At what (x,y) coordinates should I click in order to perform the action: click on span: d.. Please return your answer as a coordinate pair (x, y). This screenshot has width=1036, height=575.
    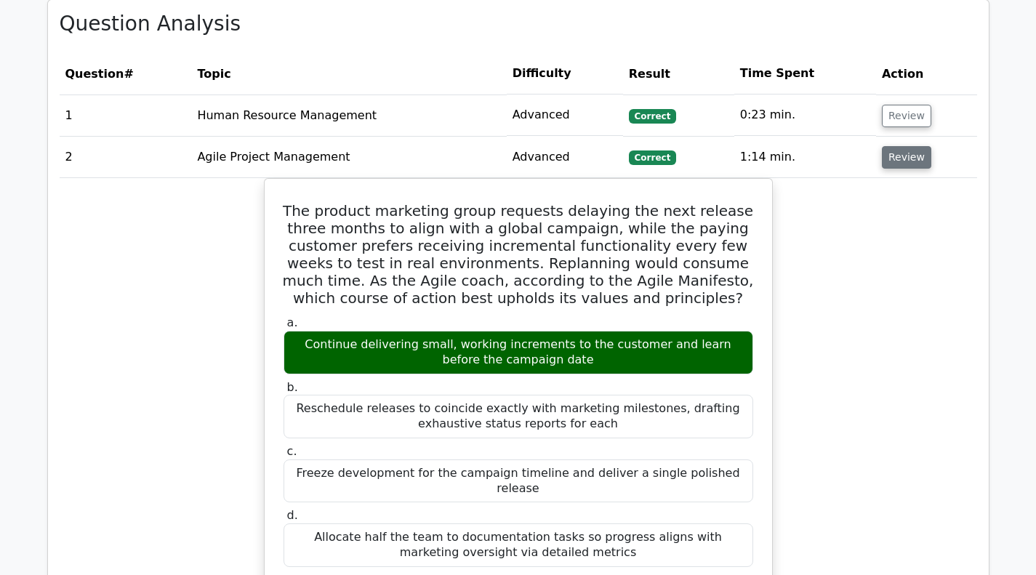
    Looking at the image, I should click on (292, 515).